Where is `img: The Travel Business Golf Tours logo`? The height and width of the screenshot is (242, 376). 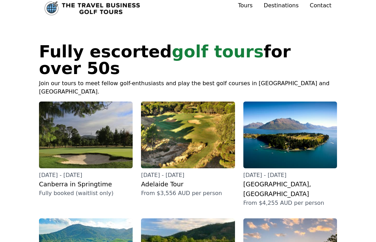
img: The Travel Business Golf Tours logo is located at coordinates (92, 8).